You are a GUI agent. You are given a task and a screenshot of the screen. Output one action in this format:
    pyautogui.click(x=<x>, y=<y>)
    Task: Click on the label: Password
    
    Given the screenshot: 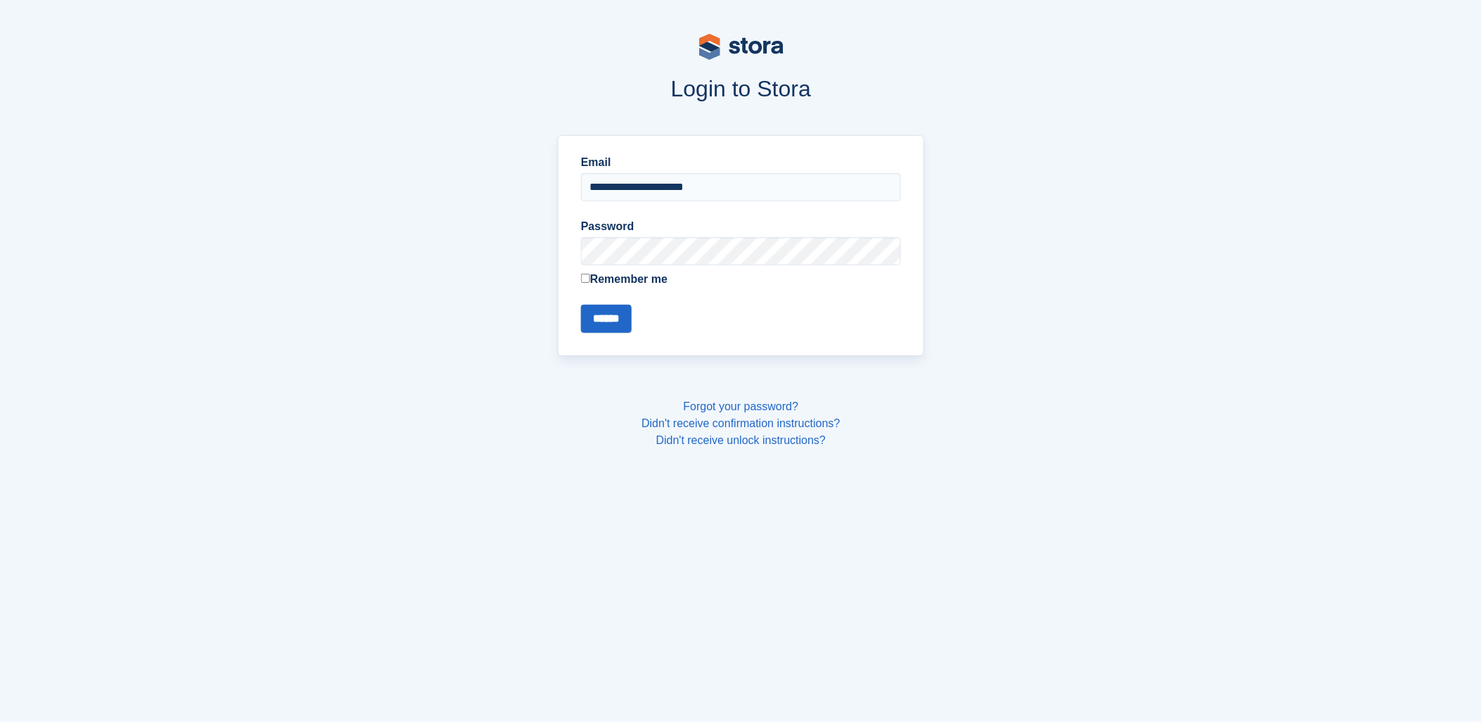 What is the action you would take?
    pyautogui.click(x=741, y=226)
    